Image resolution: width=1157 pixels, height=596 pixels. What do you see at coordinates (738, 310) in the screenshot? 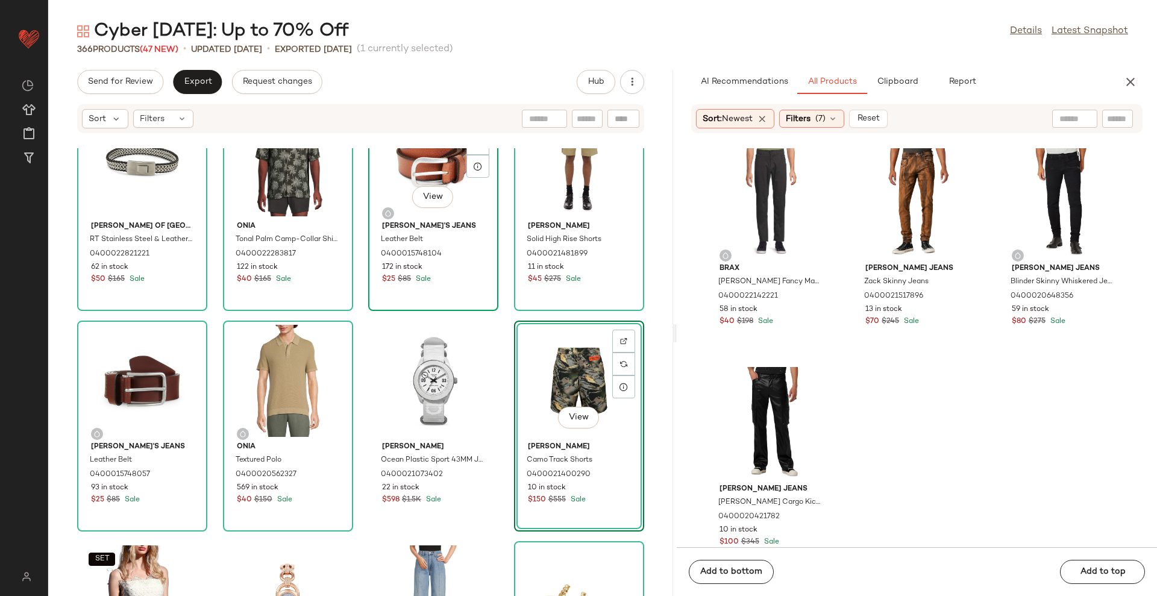
I see `span: 58 in stock` at bounding box center [738, 310].